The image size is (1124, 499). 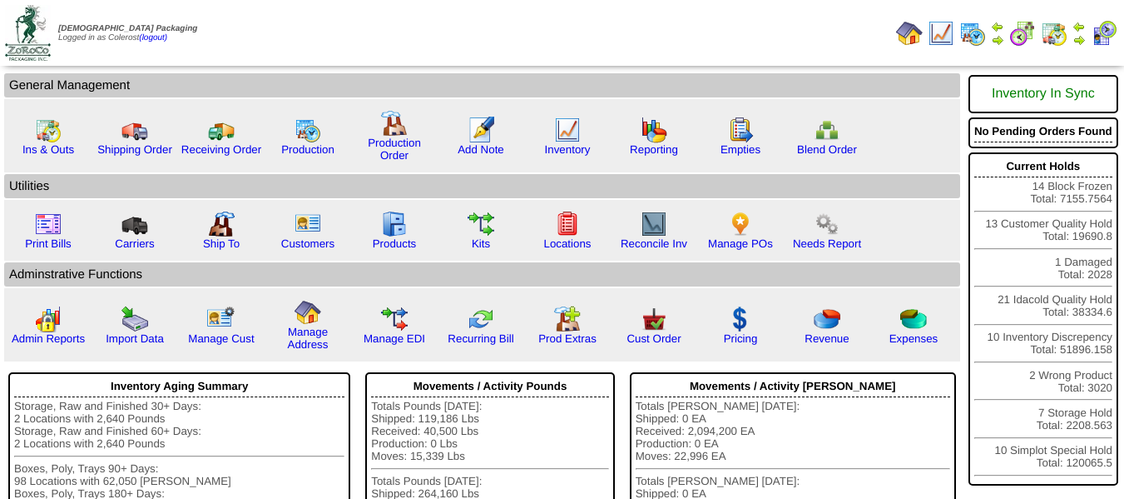 I want to click on a: Manage Address, so click(x=308, y=338).